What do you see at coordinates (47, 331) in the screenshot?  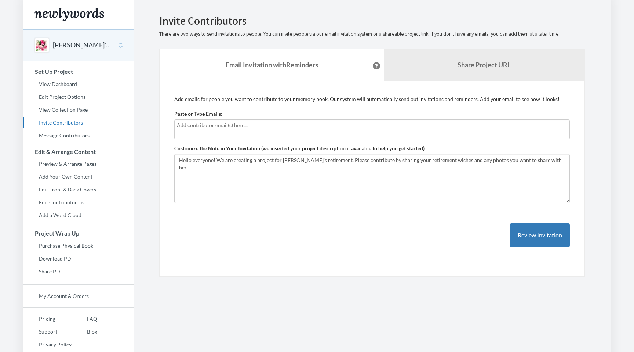 I see `a: Support` at bounding box center [47, 331].